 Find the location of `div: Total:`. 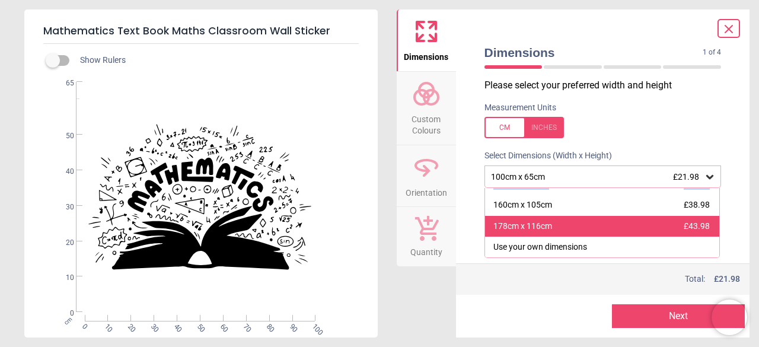

div: Total: is located at coordinates (612, 279).